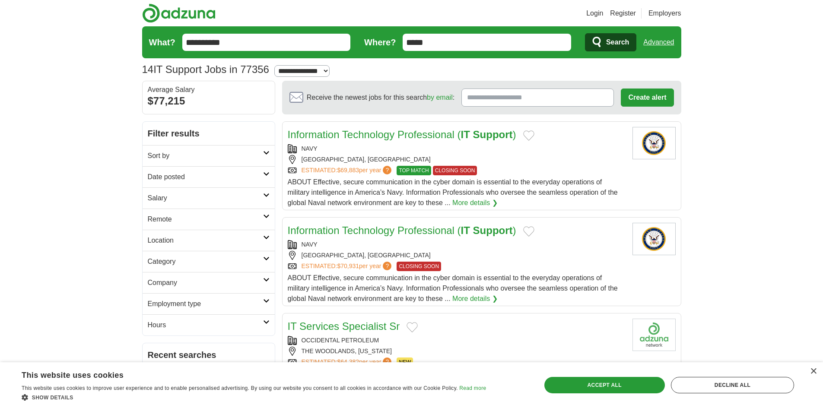 The height and width of the screenshot is (408, 823). What do you see at coordinates (240, 388) in the screenshot?
I see `span: This website uses cookies to improve user experience and to enable personalised advertising. By u...` at bounding box center [240, 388].